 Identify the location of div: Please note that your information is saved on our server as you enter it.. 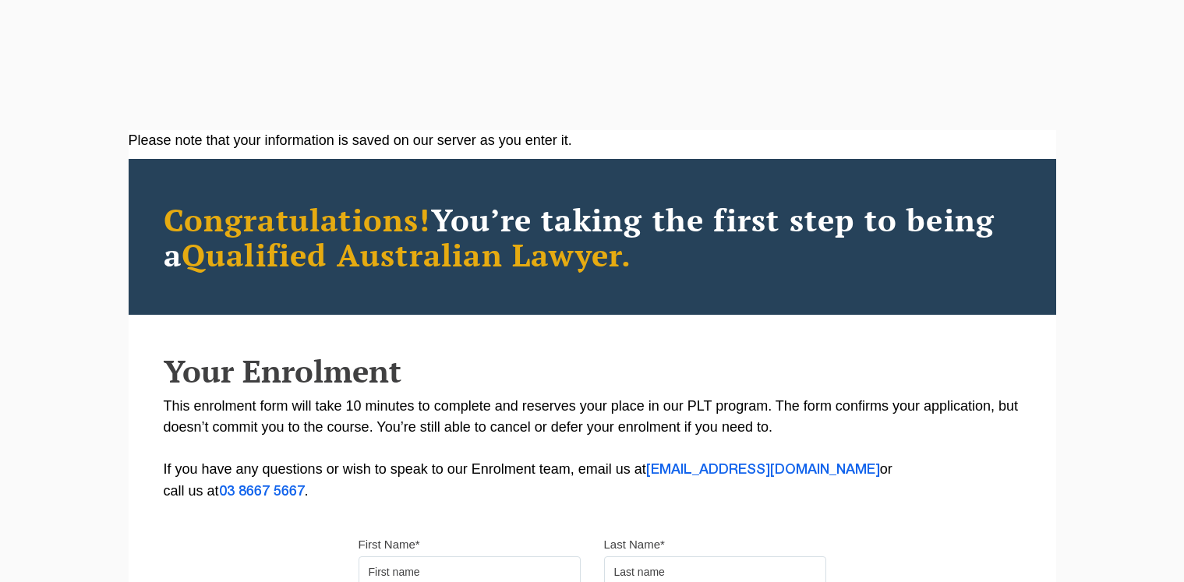
(592, 140).